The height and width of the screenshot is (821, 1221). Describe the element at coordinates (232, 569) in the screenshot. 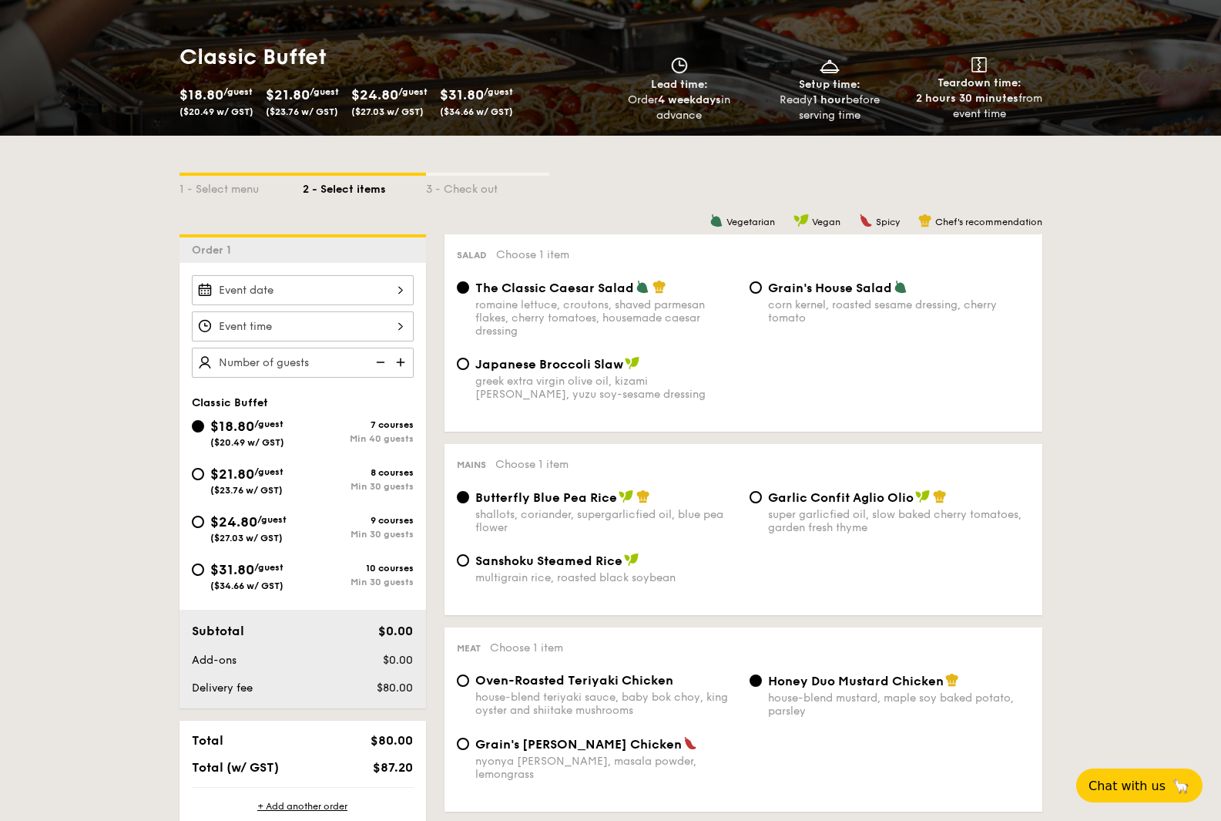

I see `span: $31.80` at that location.